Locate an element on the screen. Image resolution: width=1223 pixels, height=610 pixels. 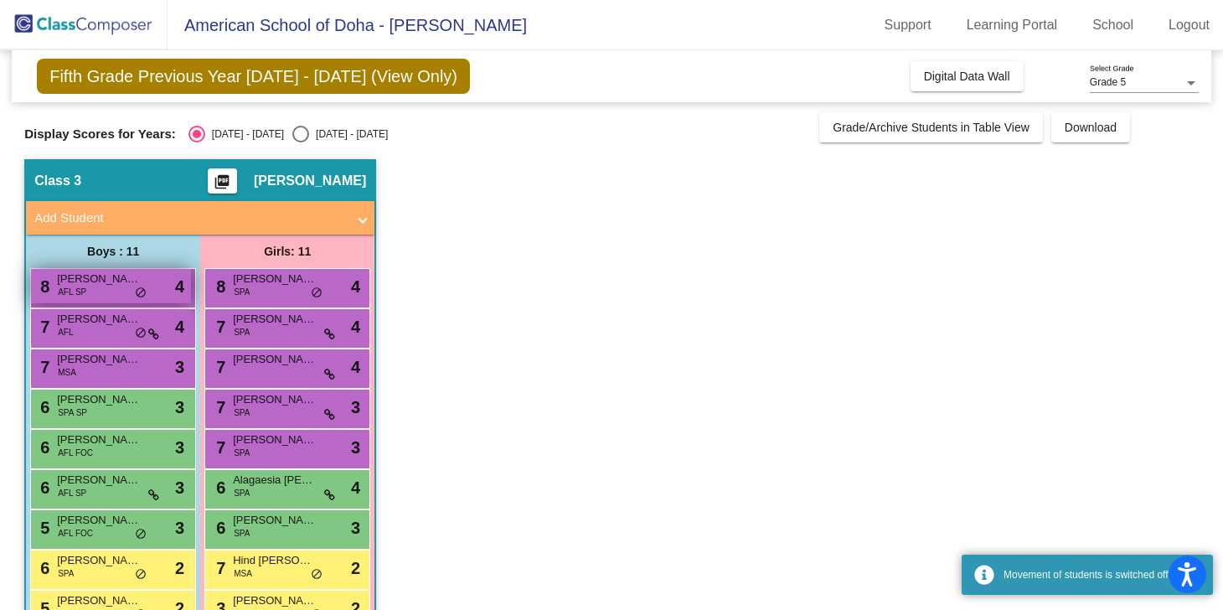
span: Class 3 is located at coordinates (58, 181).